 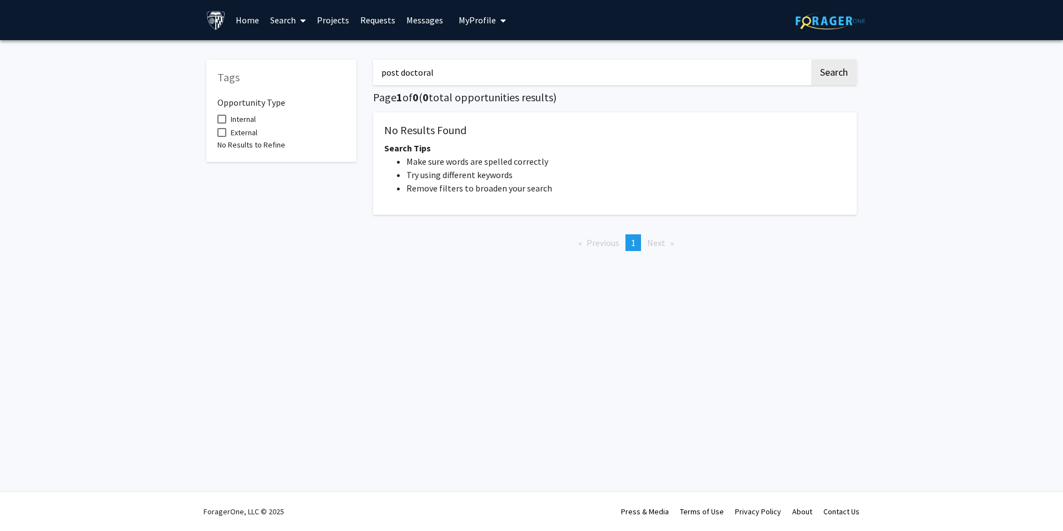 I want to click on a: Privacy Policy, so click(x=758, y=511).